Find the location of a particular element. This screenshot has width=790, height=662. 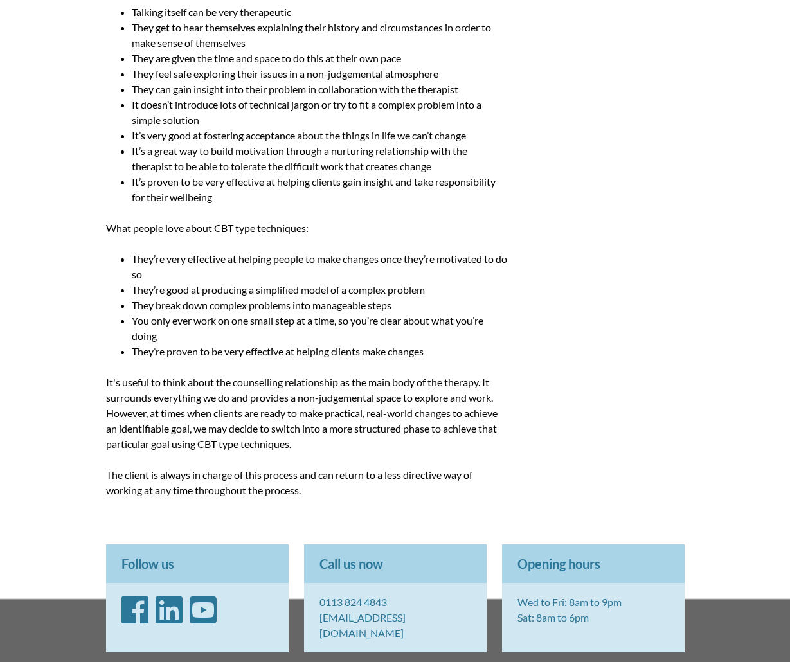

a: YouTube is located at coordinates (203, 617).